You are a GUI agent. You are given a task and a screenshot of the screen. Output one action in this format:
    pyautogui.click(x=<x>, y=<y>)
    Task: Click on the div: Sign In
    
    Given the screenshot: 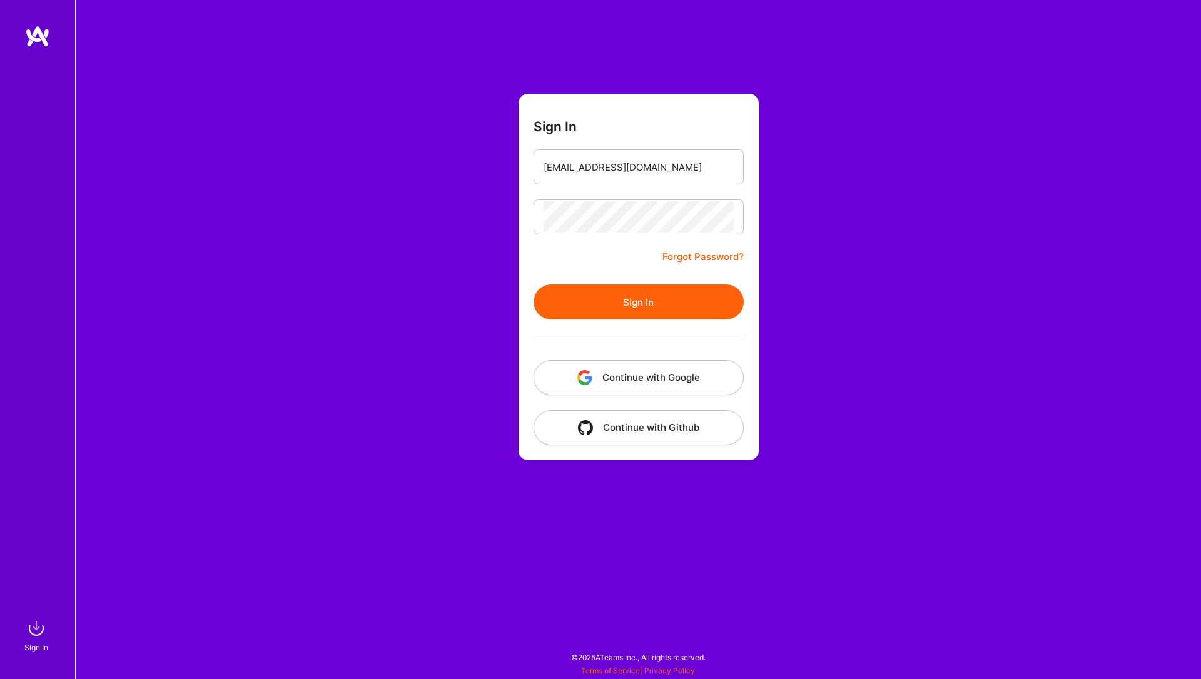 What is the action you would take?
    pyautogui.click(x=36, y=647)
    